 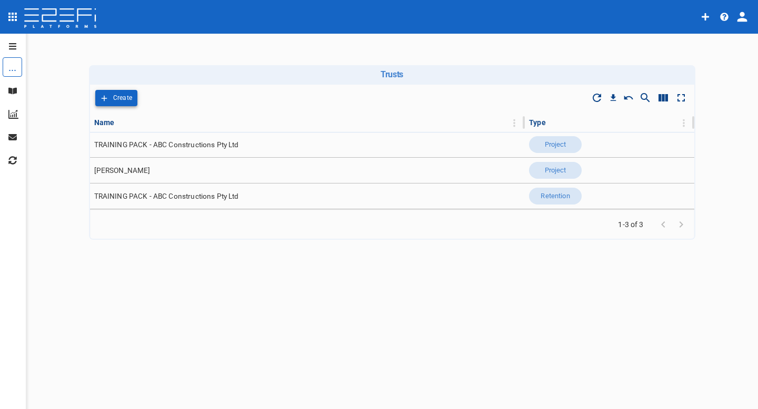 What do you see at coordinates (116, 98) in the screenshot?
I see `button: Create` at bounding box center [116, 98].